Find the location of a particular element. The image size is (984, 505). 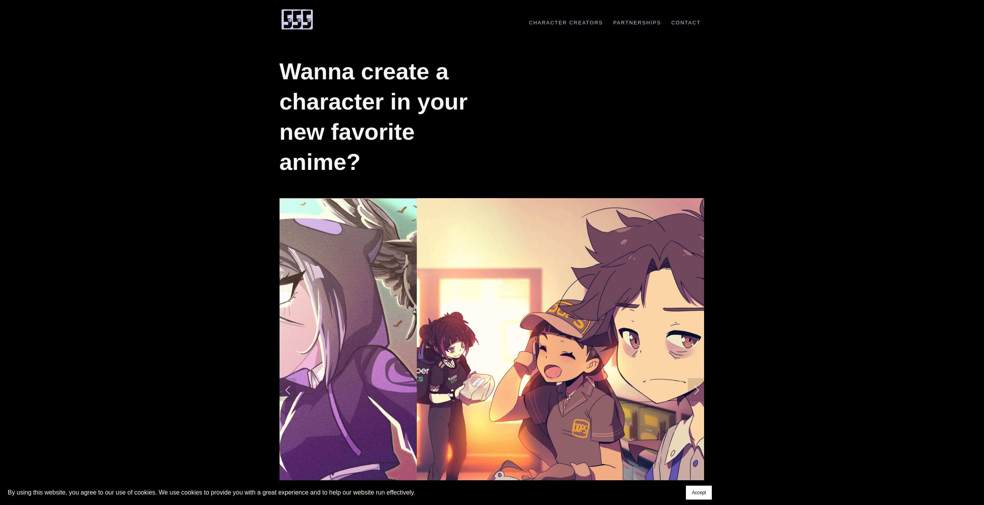

img: 555 Comic is located at coordinates (297, 19).